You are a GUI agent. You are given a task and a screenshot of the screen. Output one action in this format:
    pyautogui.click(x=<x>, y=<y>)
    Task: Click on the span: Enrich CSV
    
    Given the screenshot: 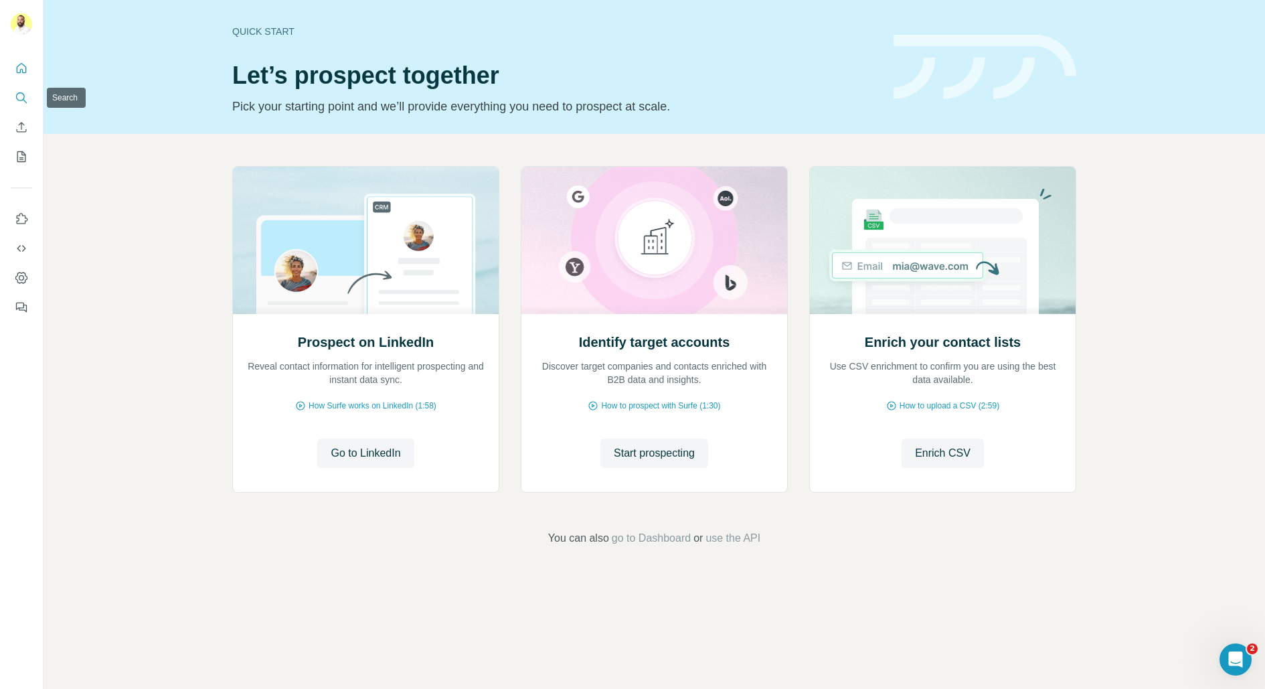 What is the action you would take?
    pyautogui.click(x=942, y=453)
    